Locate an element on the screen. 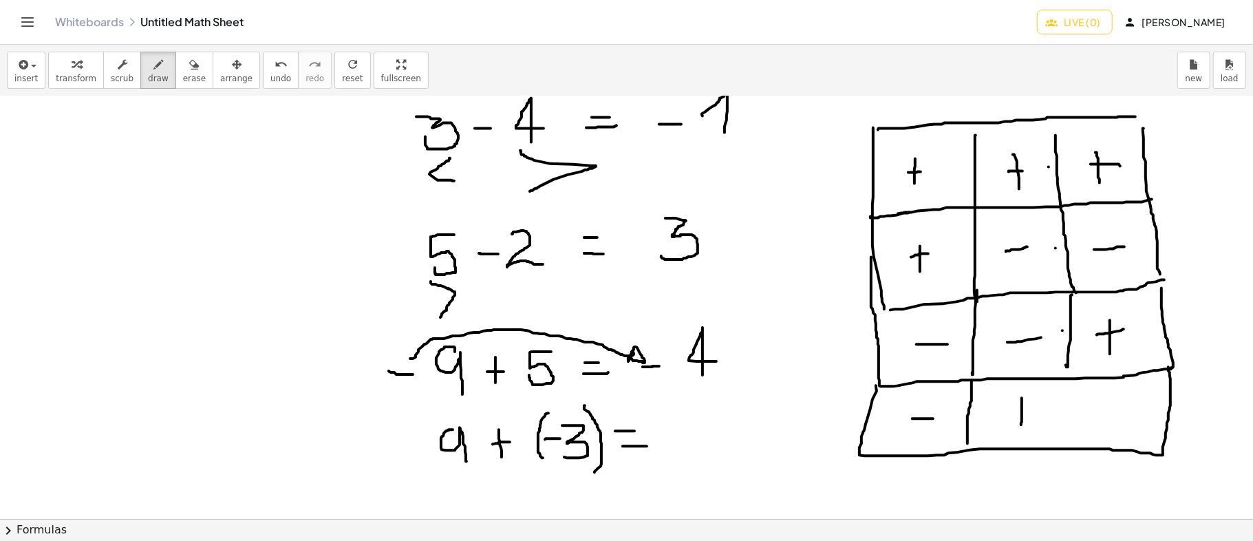  button: draw is located at coordinates (158, 70).